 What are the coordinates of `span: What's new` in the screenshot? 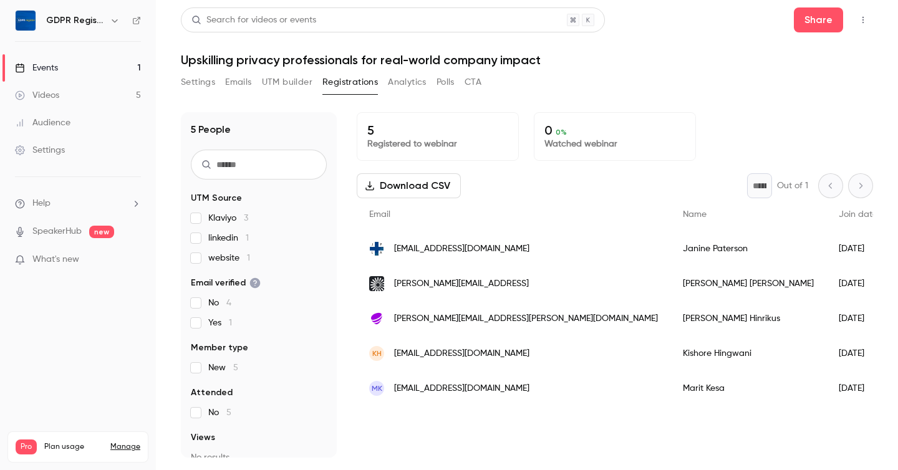 It's located at (55, 259).